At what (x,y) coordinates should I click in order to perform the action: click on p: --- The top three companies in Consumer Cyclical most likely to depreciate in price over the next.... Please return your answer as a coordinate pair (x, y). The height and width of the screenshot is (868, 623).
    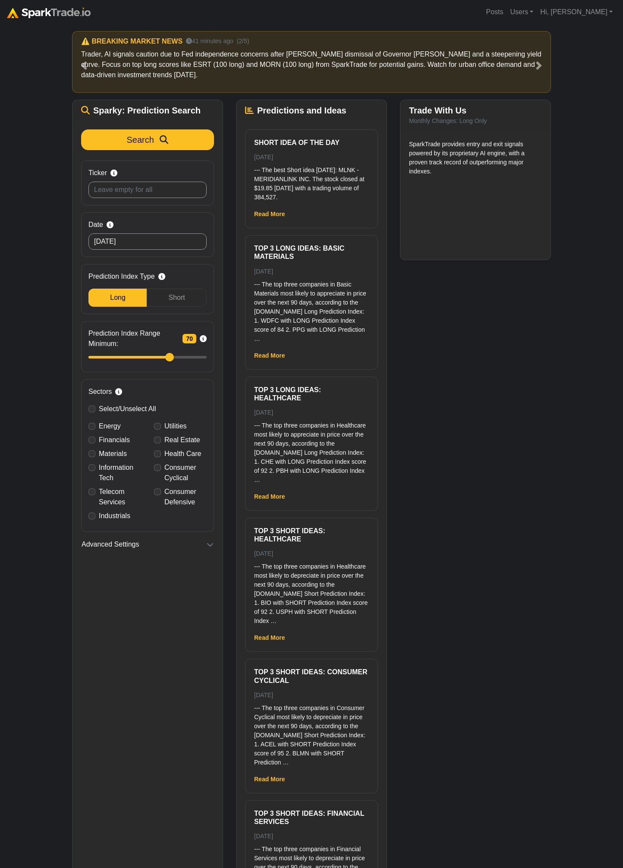
    Looking at the image, I should click on (311, 735).